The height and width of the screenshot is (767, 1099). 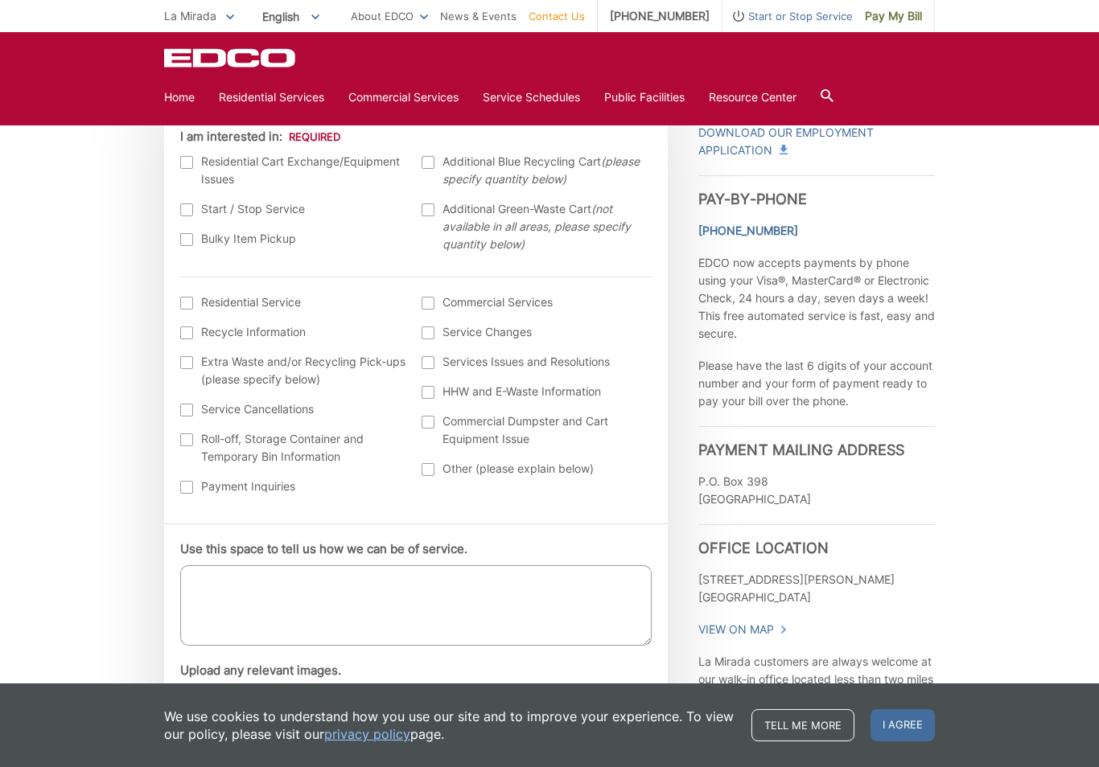 I want to click on label: Services Issues and Resolutions, so click(x=534, y=362).